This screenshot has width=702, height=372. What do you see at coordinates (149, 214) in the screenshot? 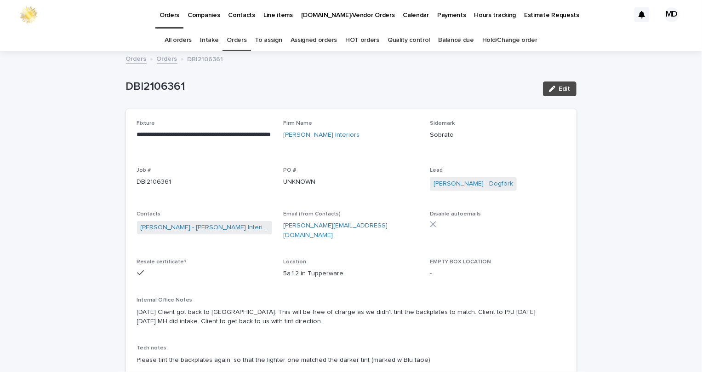
I see `span: Contacts` at bounding box center [149, 214].